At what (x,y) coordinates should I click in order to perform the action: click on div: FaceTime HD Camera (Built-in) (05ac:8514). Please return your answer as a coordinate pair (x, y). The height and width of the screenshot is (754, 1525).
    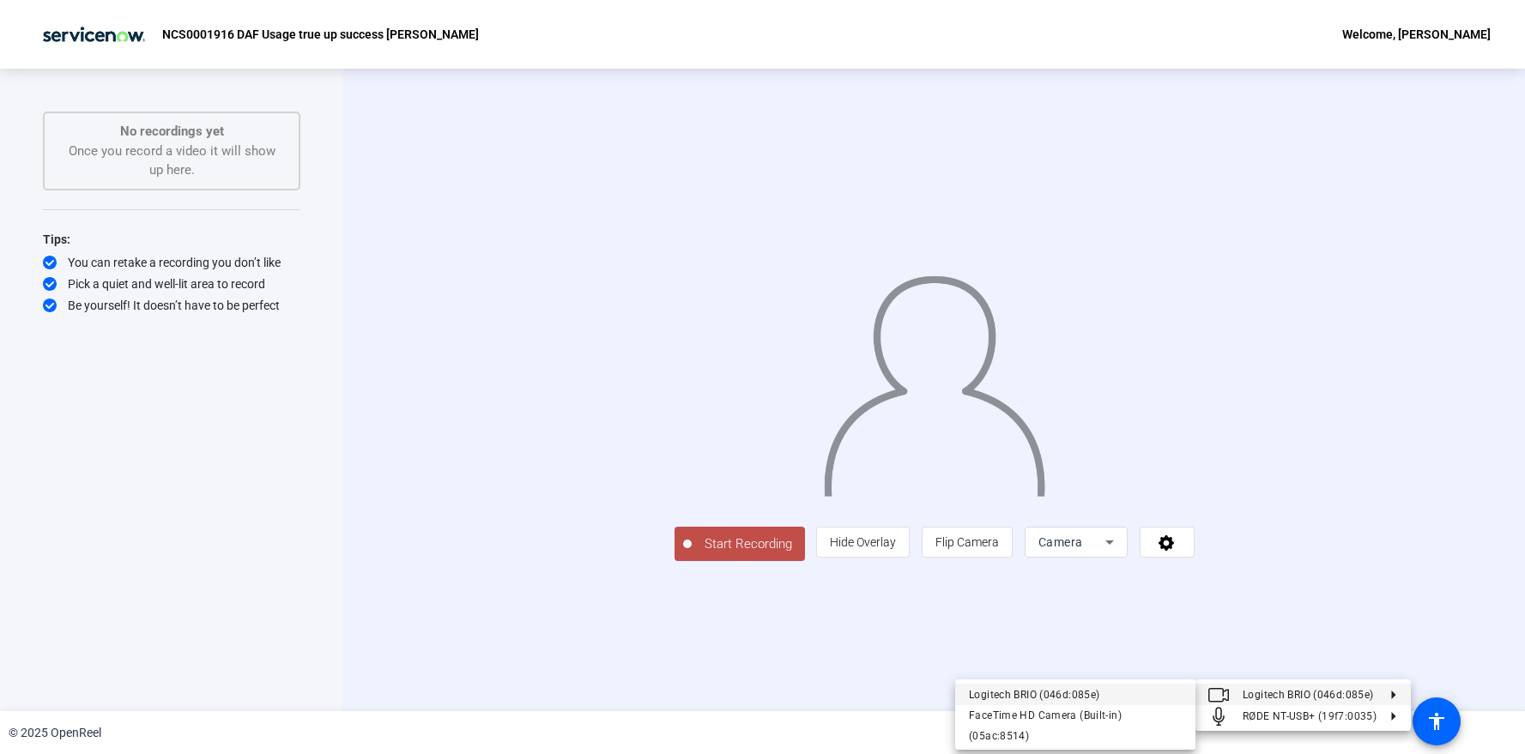
    Looking at the image, I should click on (1075, 726).